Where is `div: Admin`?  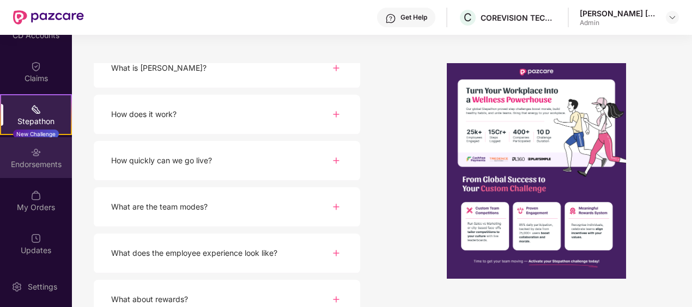
div: Admin is located at coordinates (618, 23).